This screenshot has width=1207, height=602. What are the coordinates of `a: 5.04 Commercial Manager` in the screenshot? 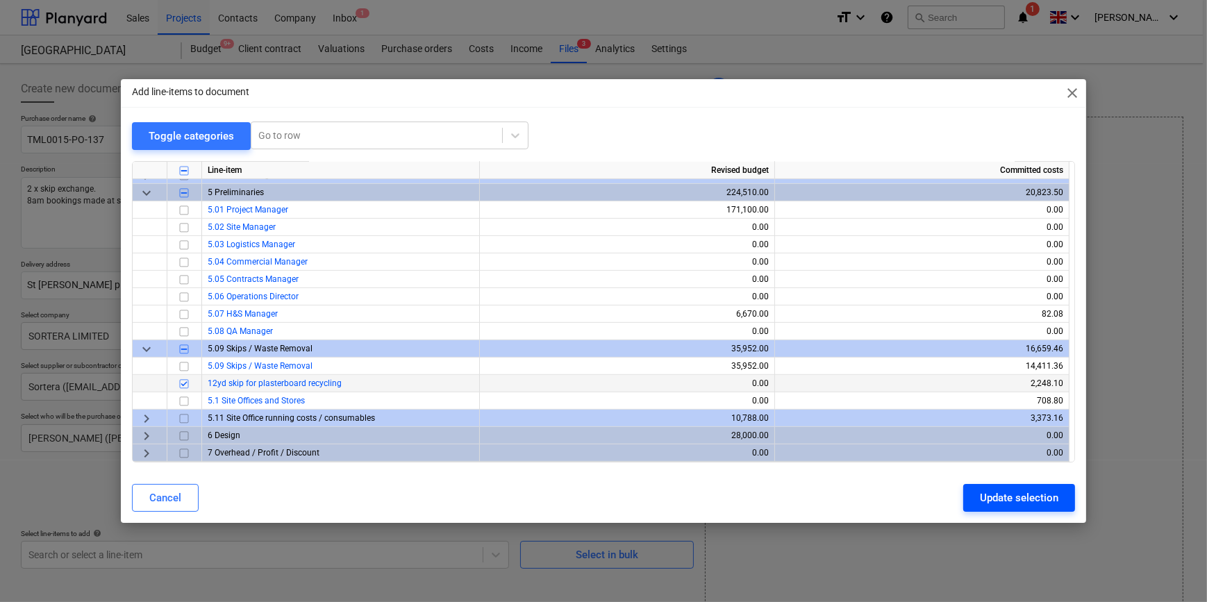 It's located at (258, 262).